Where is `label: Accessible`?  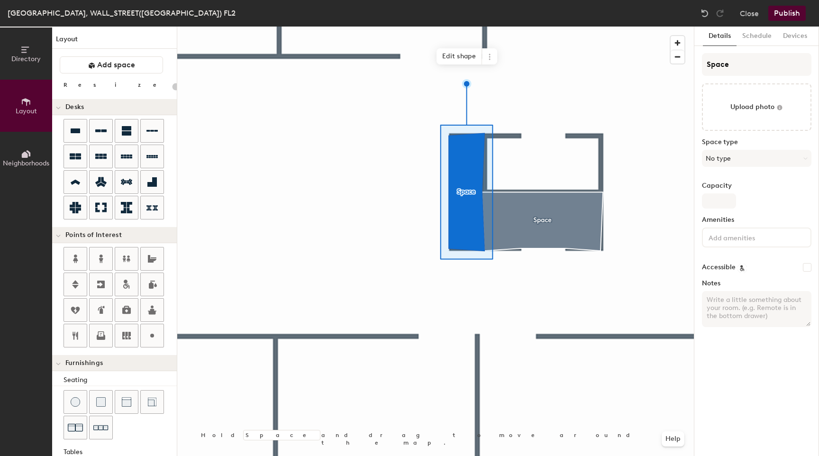 label: Accessible is located at coordinates (718, 267).